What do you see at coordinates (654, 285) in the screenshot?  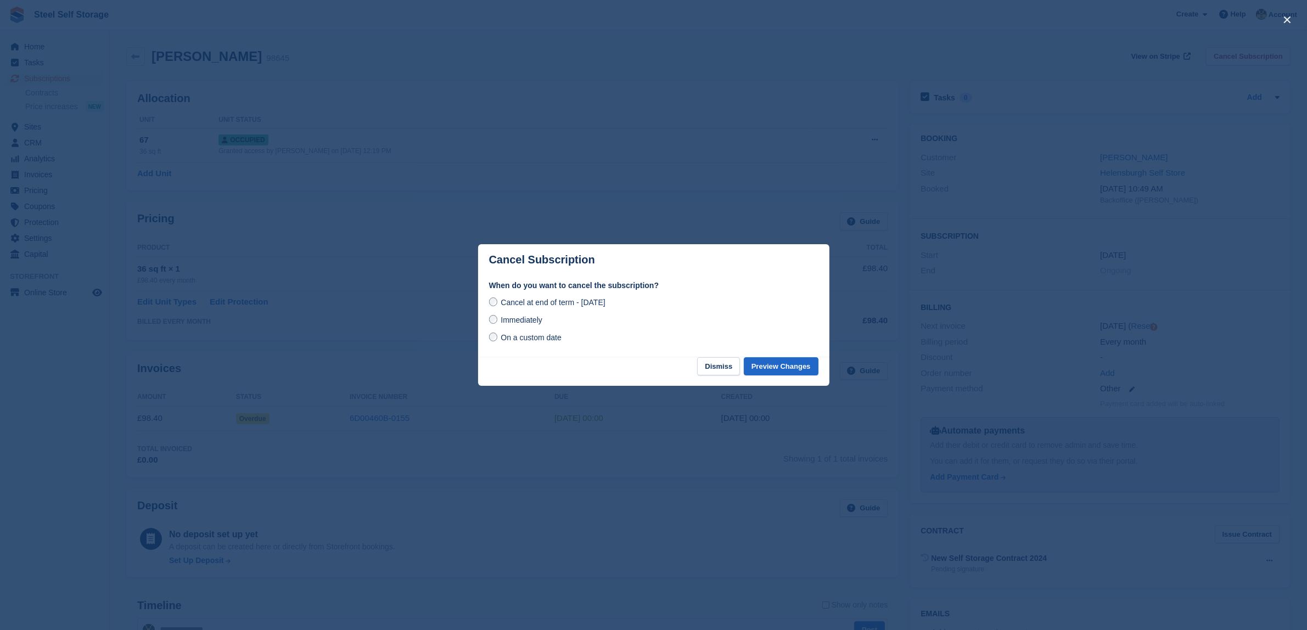 I see `label: When do you want to cancel the subscription?` at bounding box center [654, 285].